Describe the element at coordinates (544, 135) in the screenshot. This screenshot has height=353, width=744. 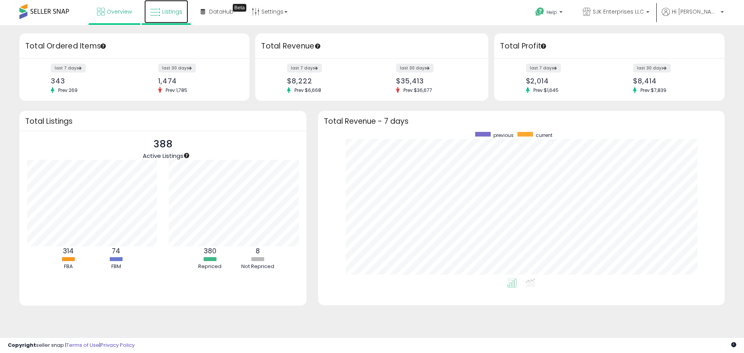
I see `span: current` at that location.